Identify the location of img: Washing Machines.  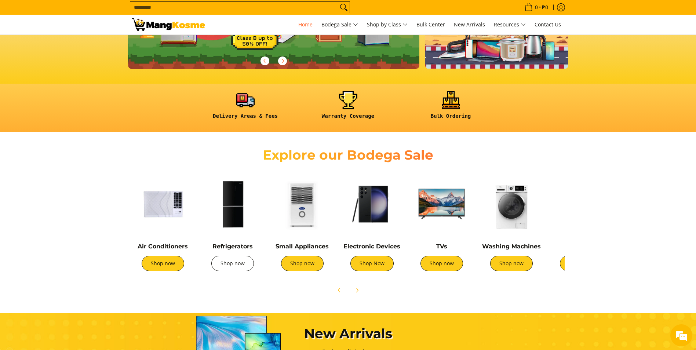
(511, 204).